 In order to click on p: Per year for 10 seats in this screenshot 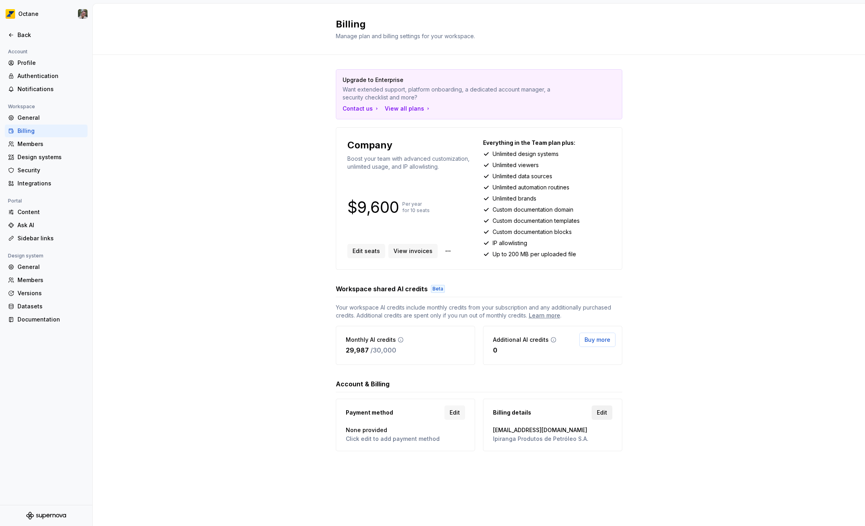, I will do `click(416, 207)`.